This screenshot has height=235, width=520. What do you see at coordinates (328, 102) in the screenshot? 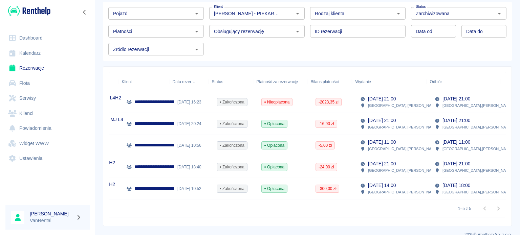
I see `span: -2023,35 zł` at bounding box center [328, 102].